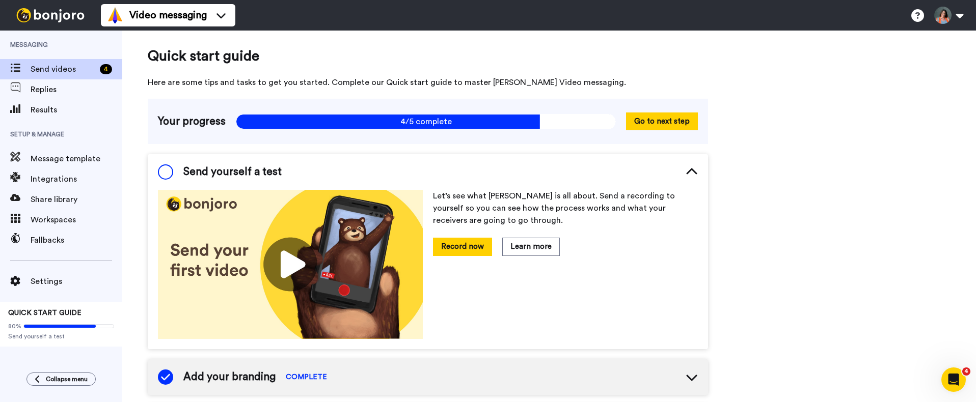 This screenshot has width=976, height=402. I want to click on img: logo_orange.svg, so click(20, 20).